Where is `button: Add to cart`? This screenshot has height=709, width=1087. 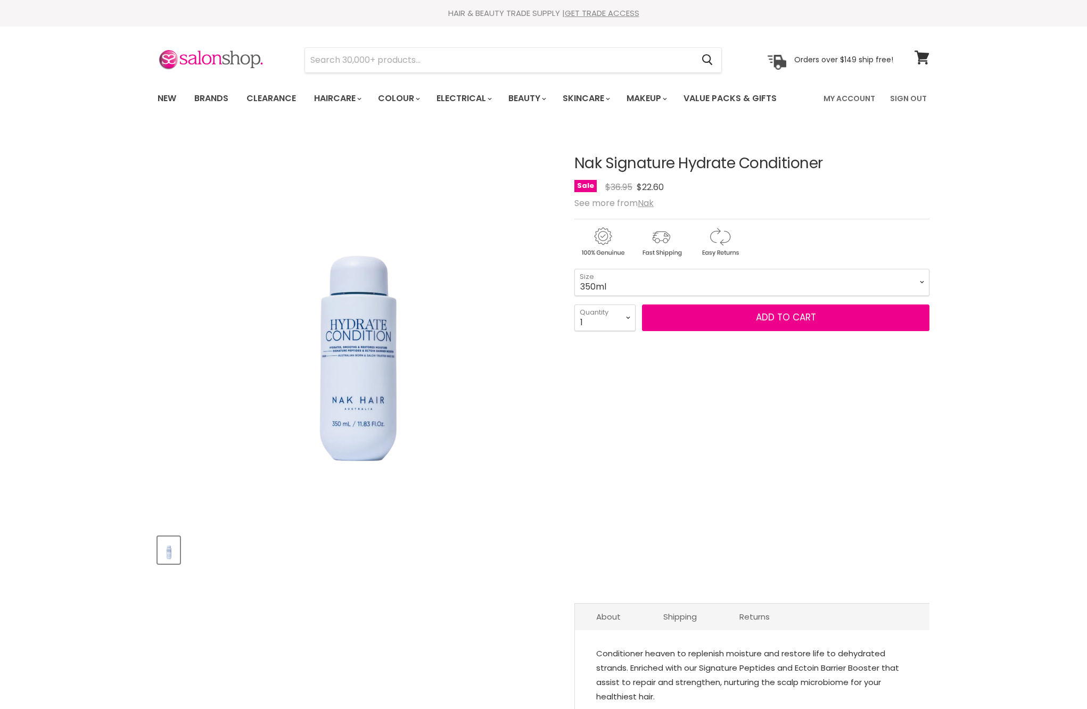 button: Add to cart is located at coordinates (786, 318).